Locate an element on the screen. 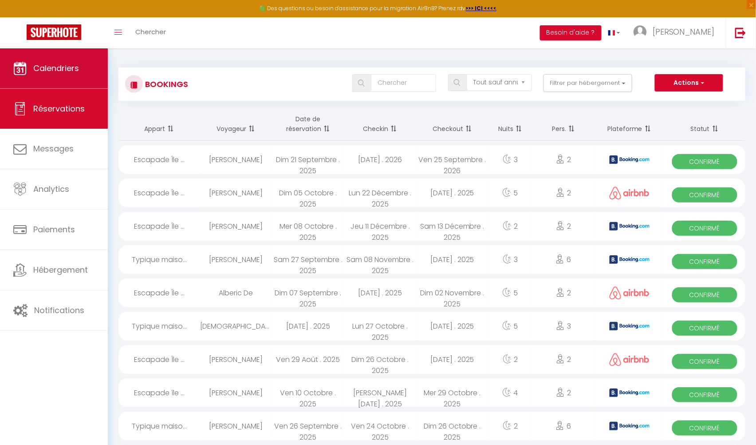  img: Super Booking is located at coordinates (54, 32).